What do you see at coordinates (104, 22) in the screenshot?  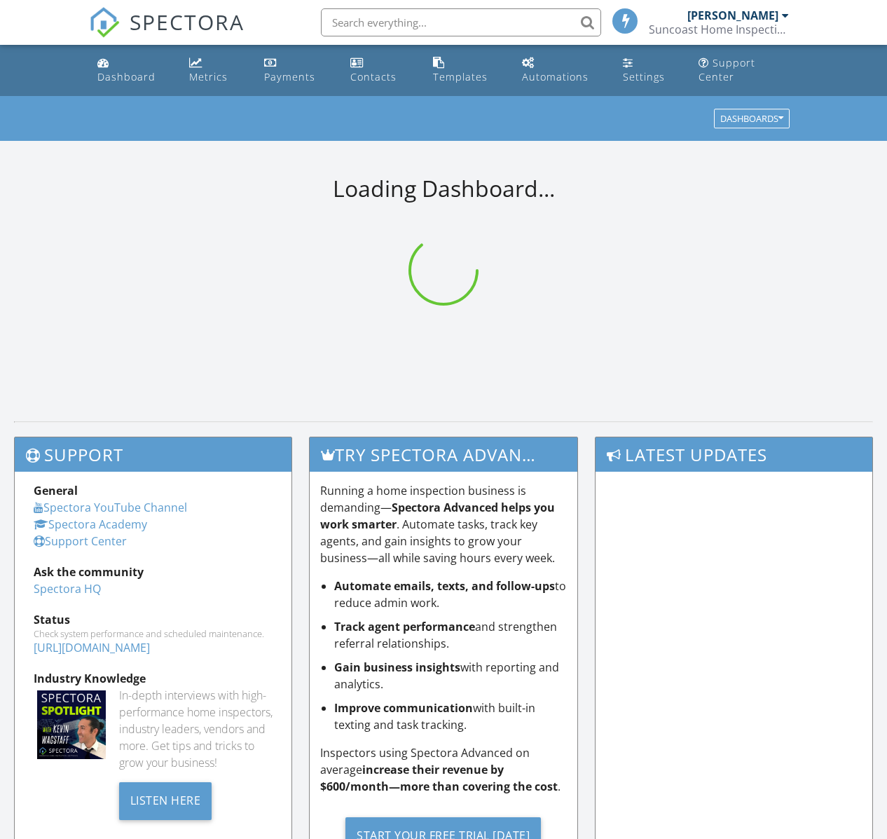 I see `img: The Best Home Inspection Software - Spectora` at bounding box center [104, 22].